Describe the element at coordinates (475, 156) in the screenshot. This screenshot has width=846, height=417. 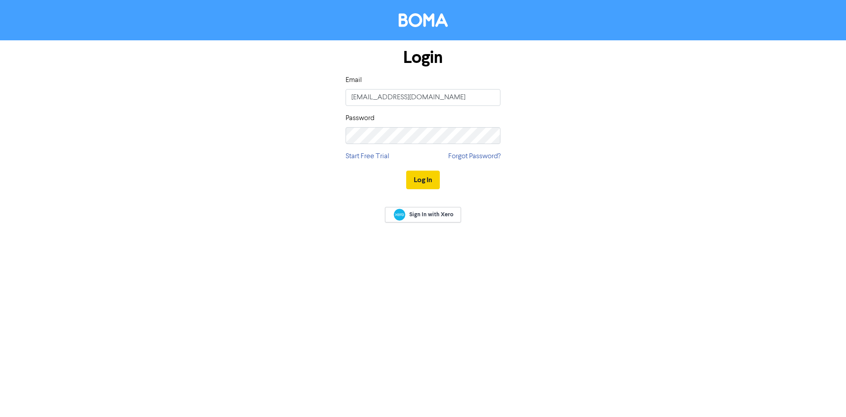
I see `a: Forgot Password?` at that location.